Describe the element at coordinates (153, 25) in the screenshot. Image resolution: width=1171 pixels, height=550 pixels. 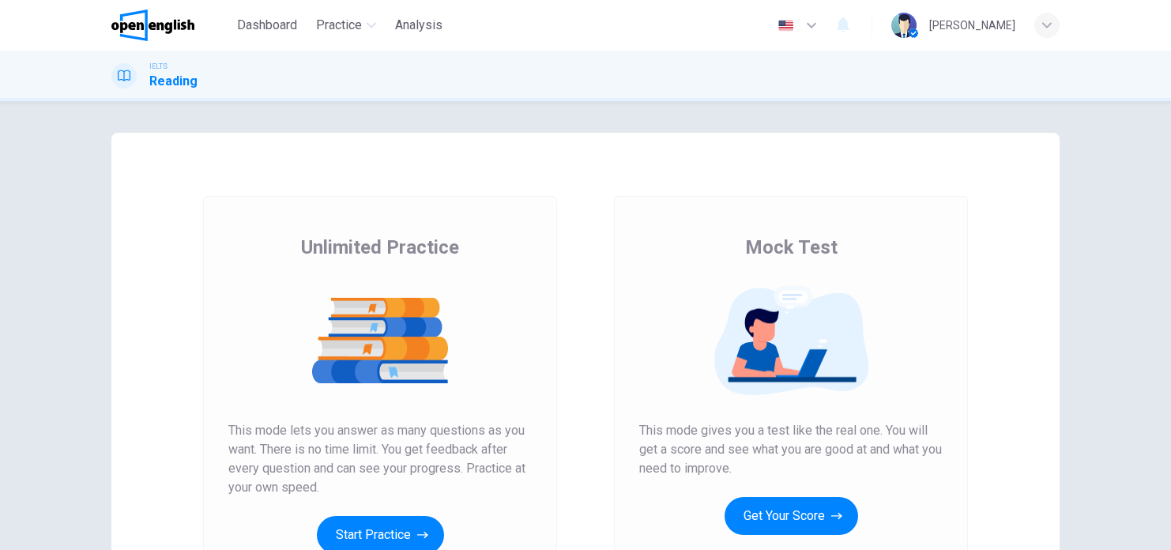
I see `img: OpenEnglish logo` at that location.